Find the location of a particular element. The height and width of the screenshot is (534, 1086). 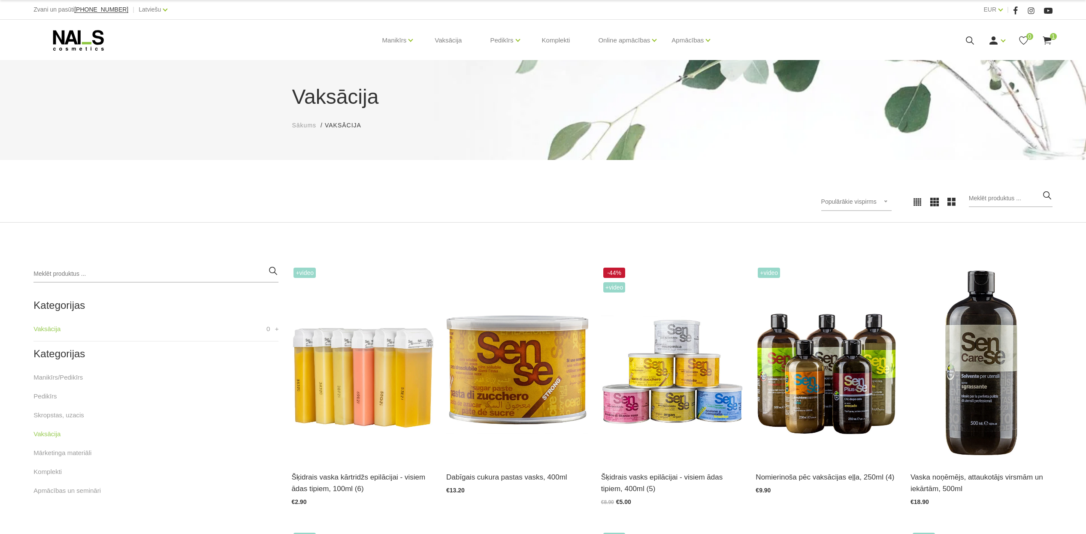

a: Manikīrs/Pedikīrs is located at coordinates (58, 377).